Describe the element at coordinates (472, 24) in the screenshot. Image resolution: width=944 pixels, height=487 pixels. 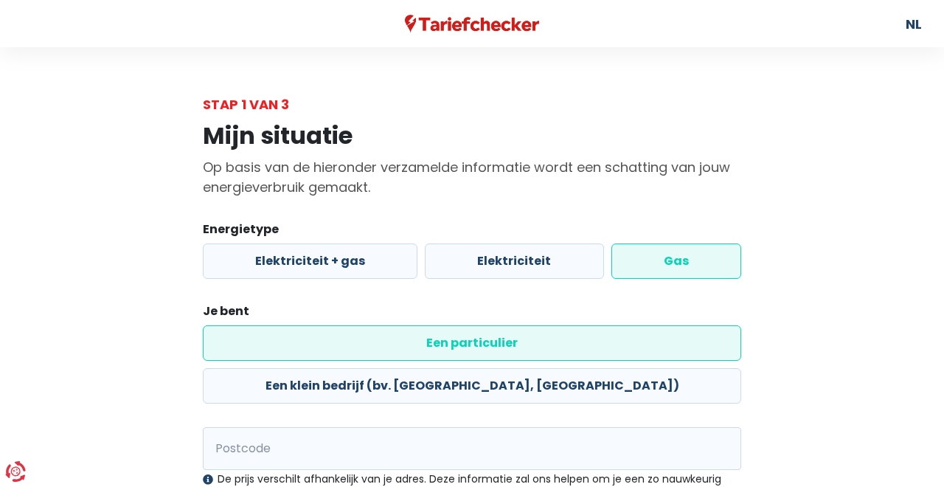
I see `img: Tariefchecker logo` at that location.